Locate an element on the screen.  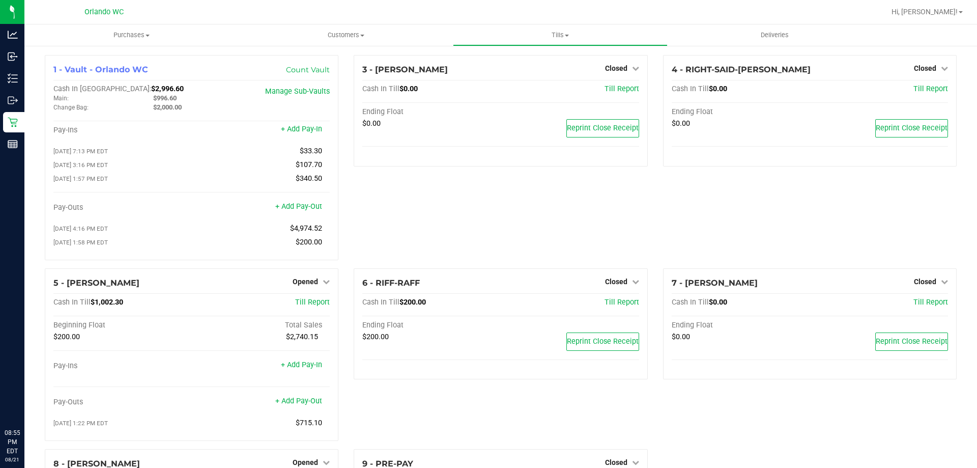
a: Deliveries is located at coordinates (774, 35).